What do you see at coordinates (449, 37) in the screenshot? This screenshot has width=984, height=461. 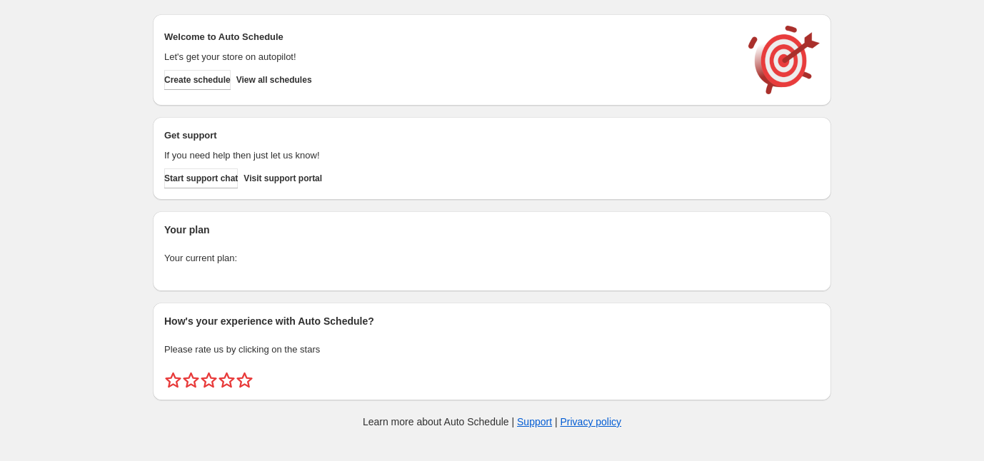 I see `h2: Welcome to Auto Schedule` at bounding box center [449, 37].